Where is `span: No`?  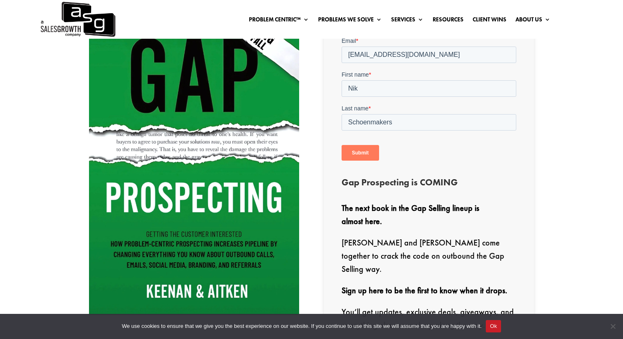 span: No is located at coordinates (612, 326).